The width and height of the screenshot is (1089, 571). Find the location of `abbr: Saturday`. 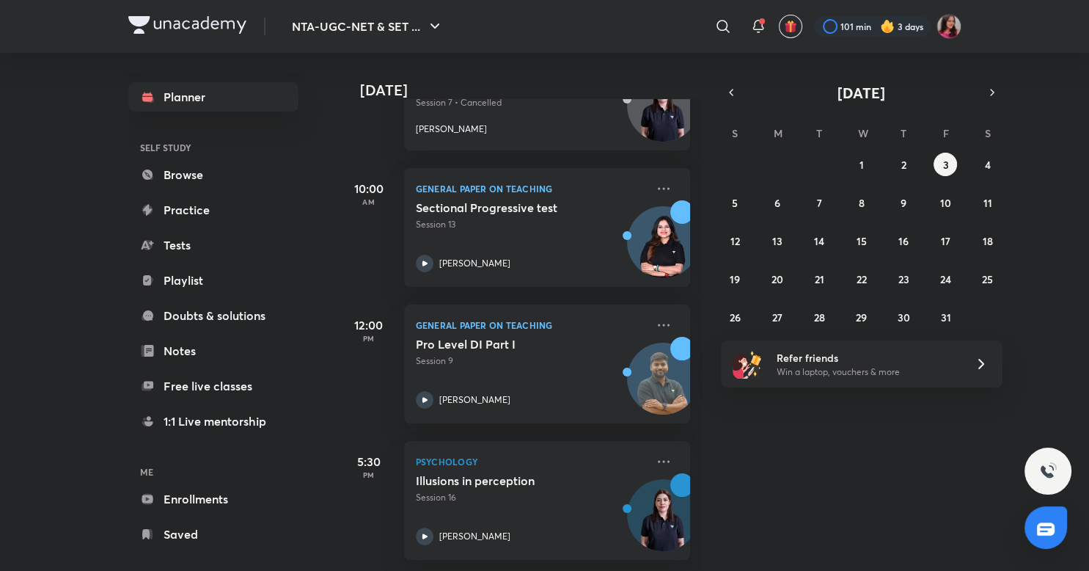

abbr: Saturday is located at coordinates (988, 133).